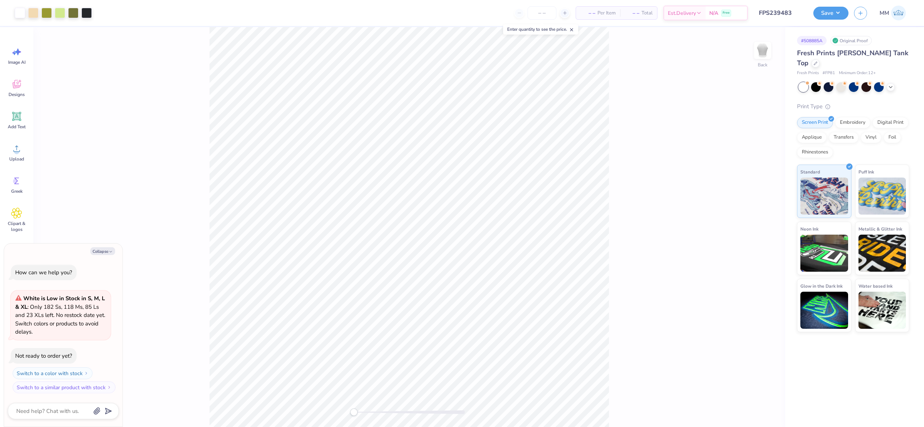 This screenshot has width=924, height=427. Describe the element at coordinates (815, 152) in the screenshot. I see `div: Rhinestones` at that location.